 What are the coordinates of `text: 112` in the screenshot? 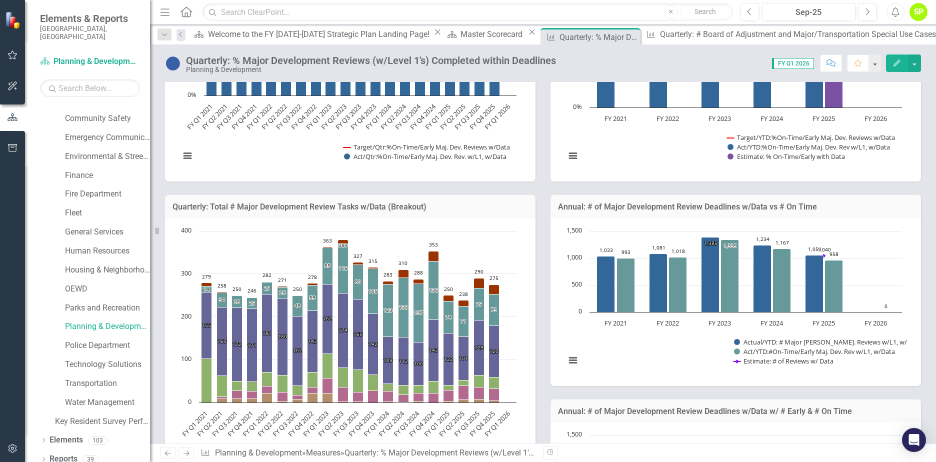 It's located at (404, 361).